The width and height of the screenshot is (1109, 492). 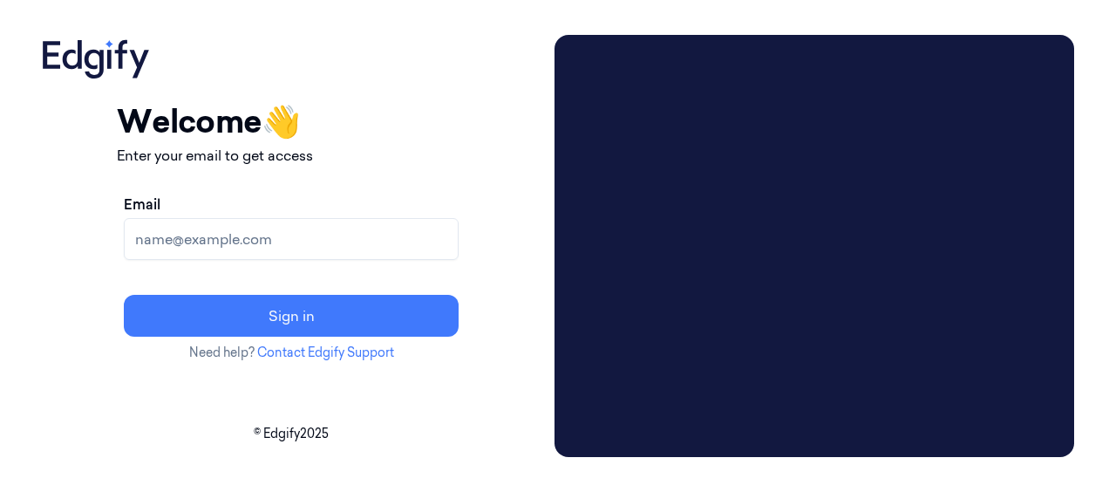 I want to click on label: Email, so click(x=142, y=204).